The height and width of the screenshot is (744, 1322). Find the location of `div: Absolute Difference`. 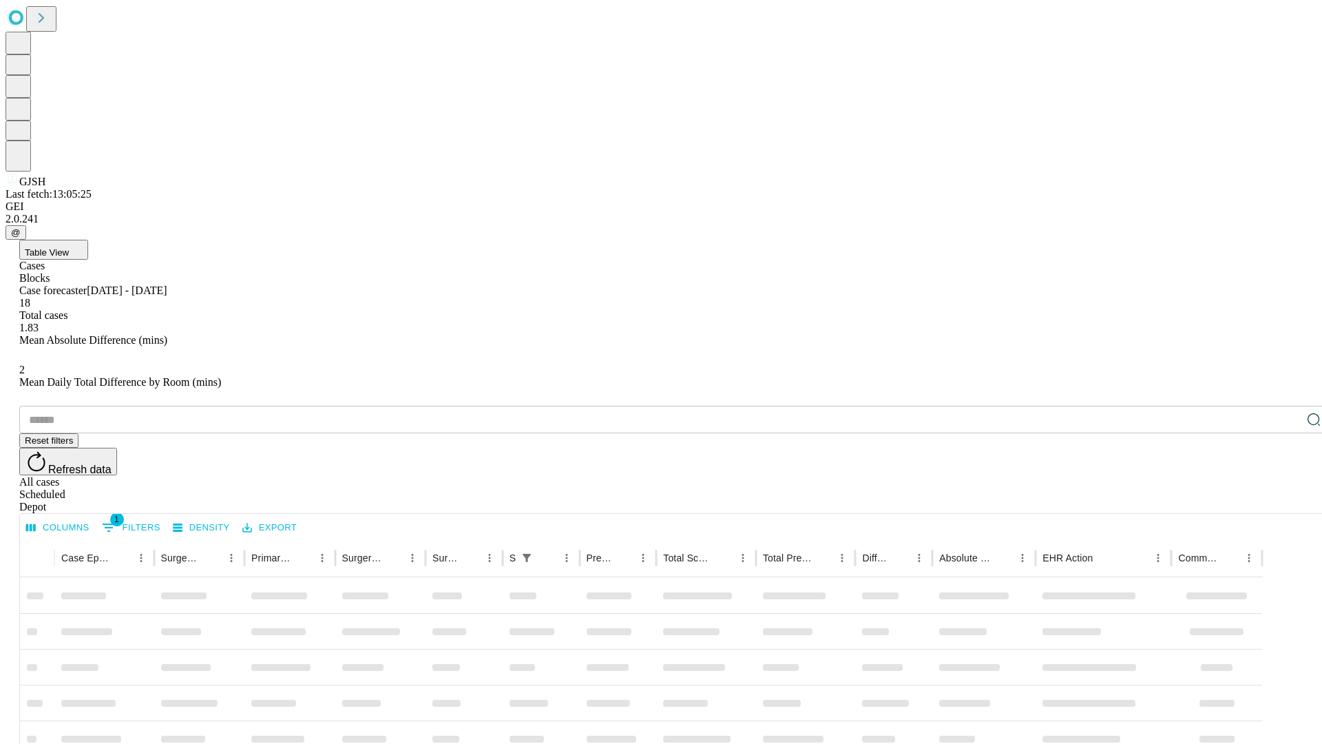

div: Absolute Difference is located at coordinates (965, 558).